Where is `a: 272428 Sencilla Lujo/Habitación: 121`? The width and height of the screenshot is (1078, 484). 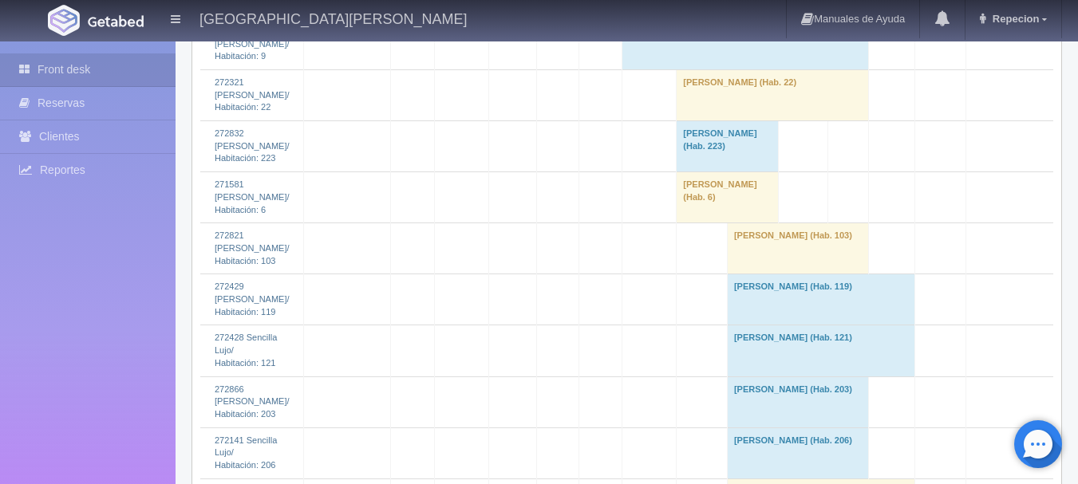 a: 272428 Sencilla Lujo/Habitación: 121 is located at coordinates (246, 349).